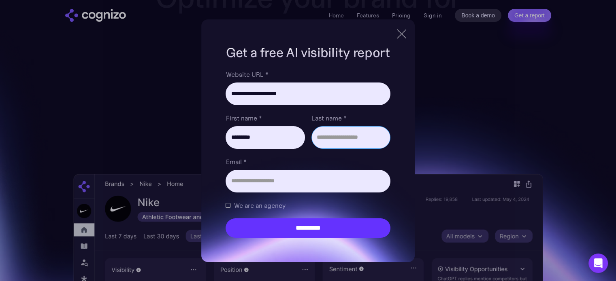 The width and height of the screenshot is (616, 281). Describe the element at coordinates (259, 206) in the screenshot. I see `span: We are an agency` at that location.